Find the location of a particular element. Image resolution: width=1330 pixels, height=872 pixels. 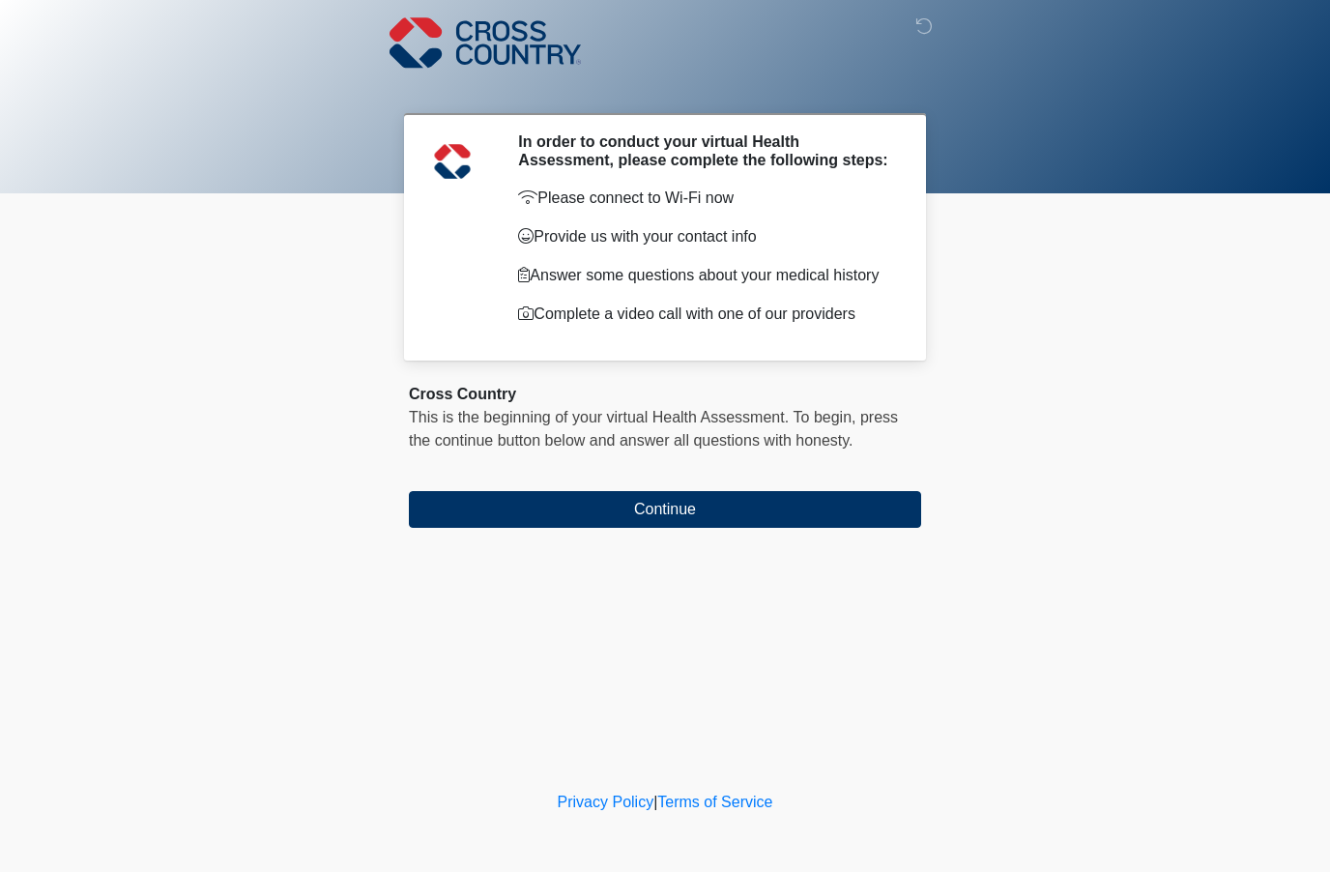

span: This is the beginning of your virtual Health Assessment. is located at coordinates (598, 417).